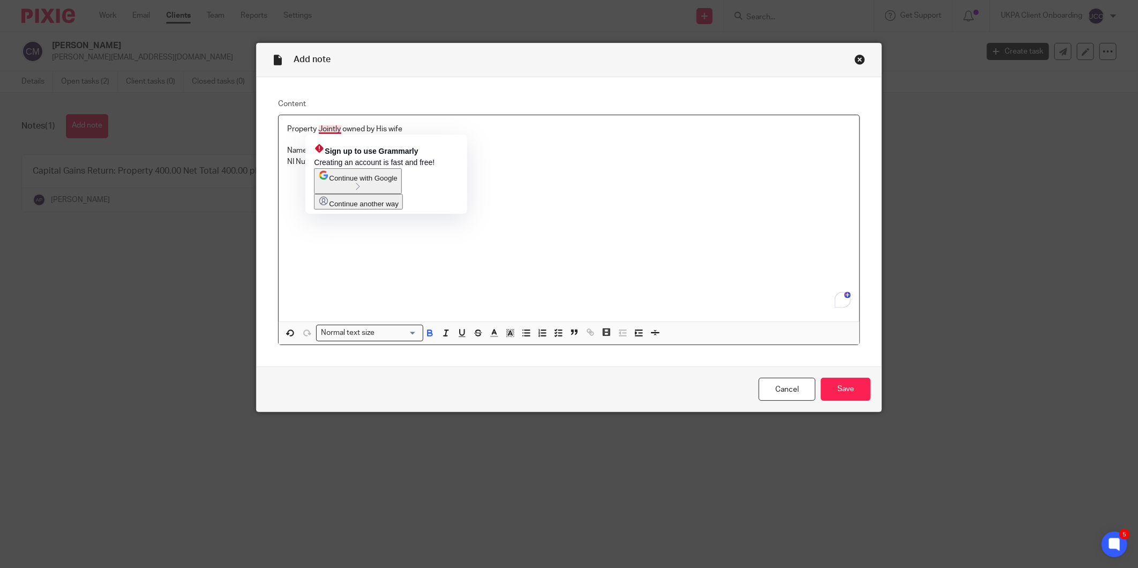  I want to click on div: Close this dialog window, so click(860, 59).